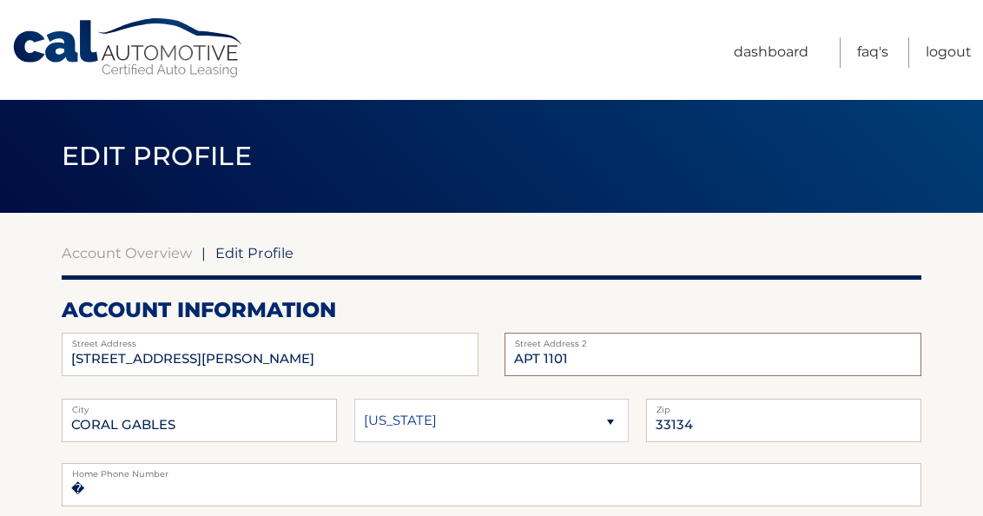 This screenshot has height=516, width=983. I want to click on input: City, so click(199, 420).